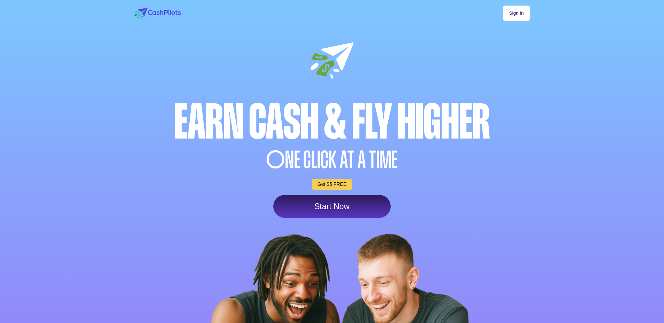 The width and height of the screenshot is (664, 323). I want to click on span: O, so click(276, 160).